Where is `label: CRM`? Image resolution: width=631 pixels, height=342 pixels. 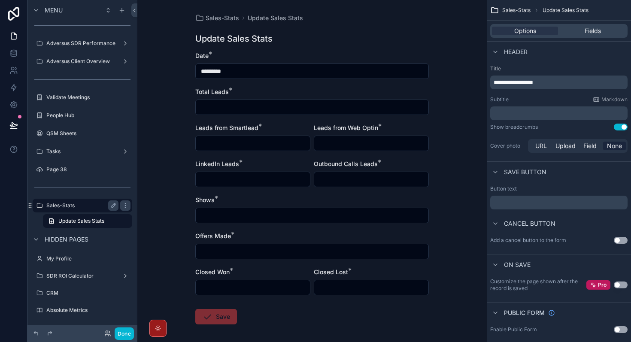
label: CRM is located at coordinates (88, 293).